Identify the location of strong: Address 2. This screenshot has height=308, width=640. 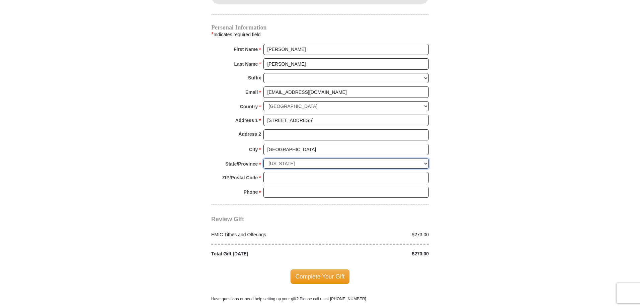
(250, 134).